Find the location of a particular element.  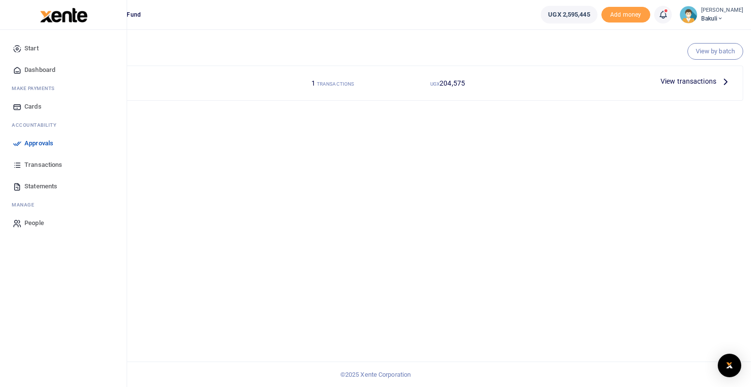

a: People is located at coordinates (63, 223).